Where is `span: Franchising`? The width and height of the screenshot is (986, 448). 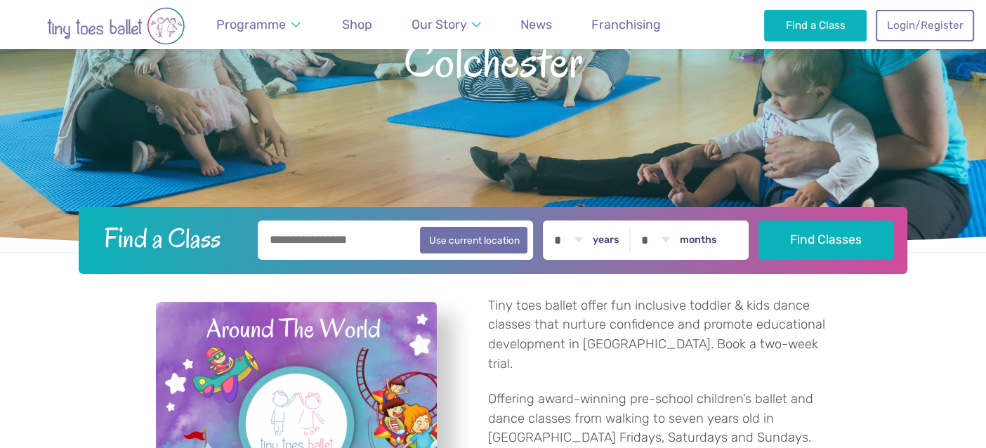
span: Franchising is located at coordinates (626, 24).